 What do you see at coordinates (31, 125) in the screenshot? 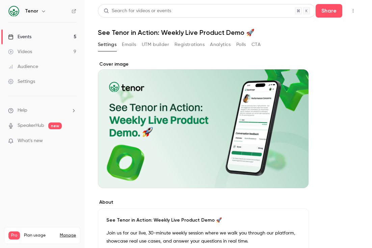
I see `a: SpeakerHub` at bounding box center [31, 125].